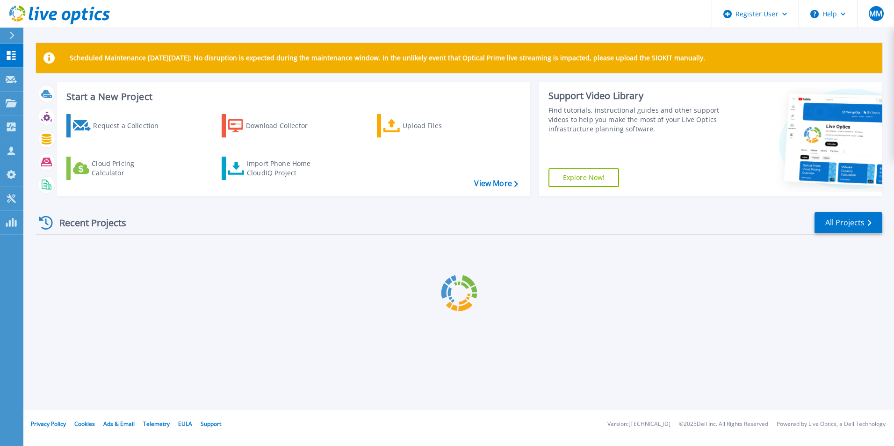 The height and width of the screenshot is (446, 894). Describe the element at coordinates (723, 424) in the screenshot. I see `li: © 2025 Dell Inc. All Rights Reserved` at that location.